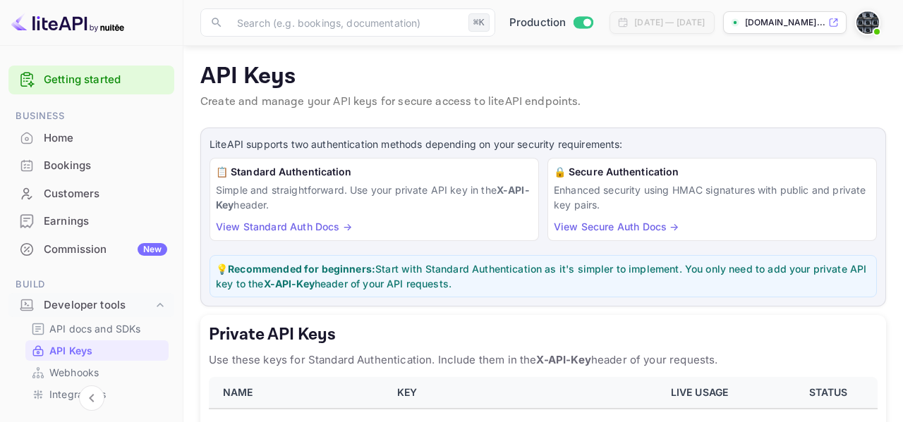 This screenshot has width=903, height=422. Describe the element at coordinates (374, 197) in the screenshot. I see `p: Simple and straightforward. Use your private API key in the header.` at that location.